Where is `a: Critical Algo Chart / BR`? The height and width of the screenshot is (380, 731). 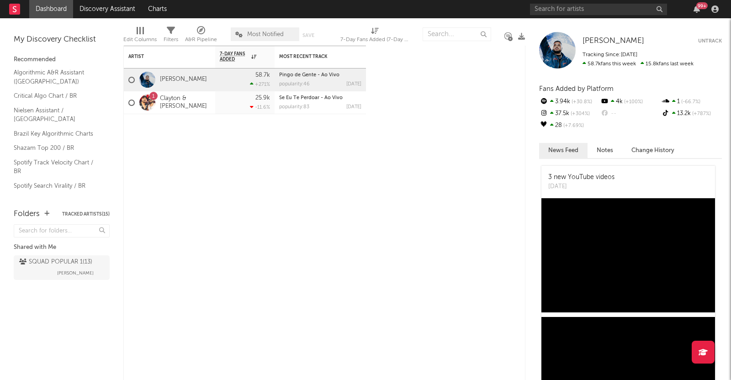
a: Critical Algo Chart / BR is located at coordinates (57, 96).